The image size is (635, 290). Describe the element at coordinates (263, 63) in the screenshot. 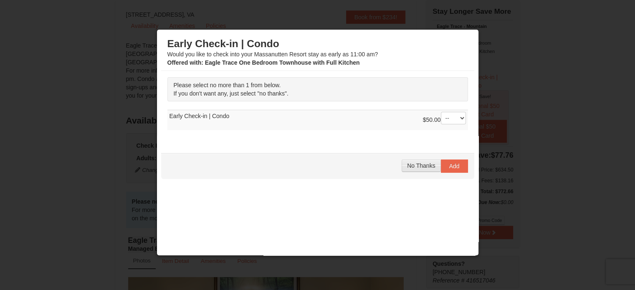

I see `strong: : Eagle Trace One Bedroom Townhouse with Full Kitchen` at that location.